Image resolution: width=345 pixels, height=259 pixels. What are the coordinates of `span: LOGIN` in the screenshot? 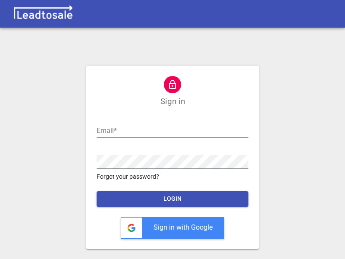 It's located at (172, 199).